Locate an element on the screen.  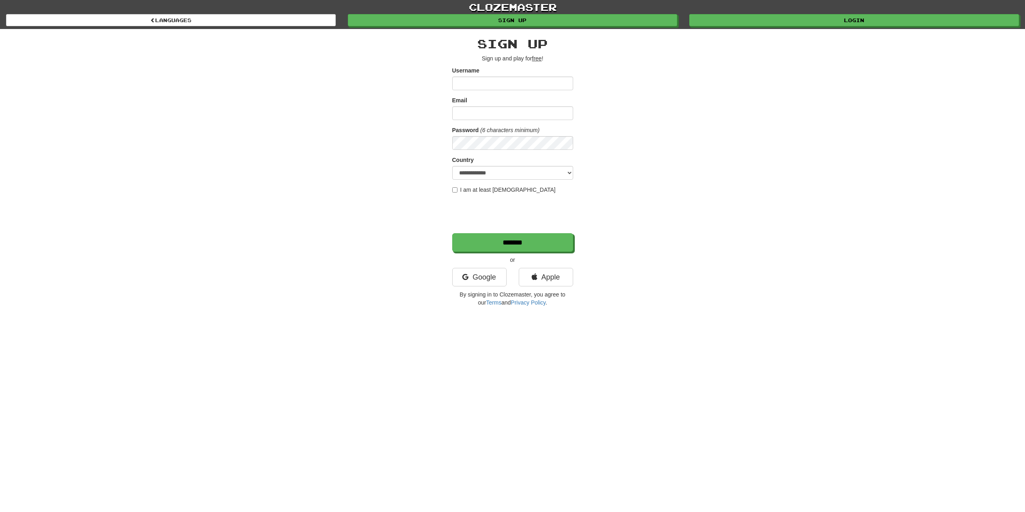
a: Apple is located at coordinates (546, 277).